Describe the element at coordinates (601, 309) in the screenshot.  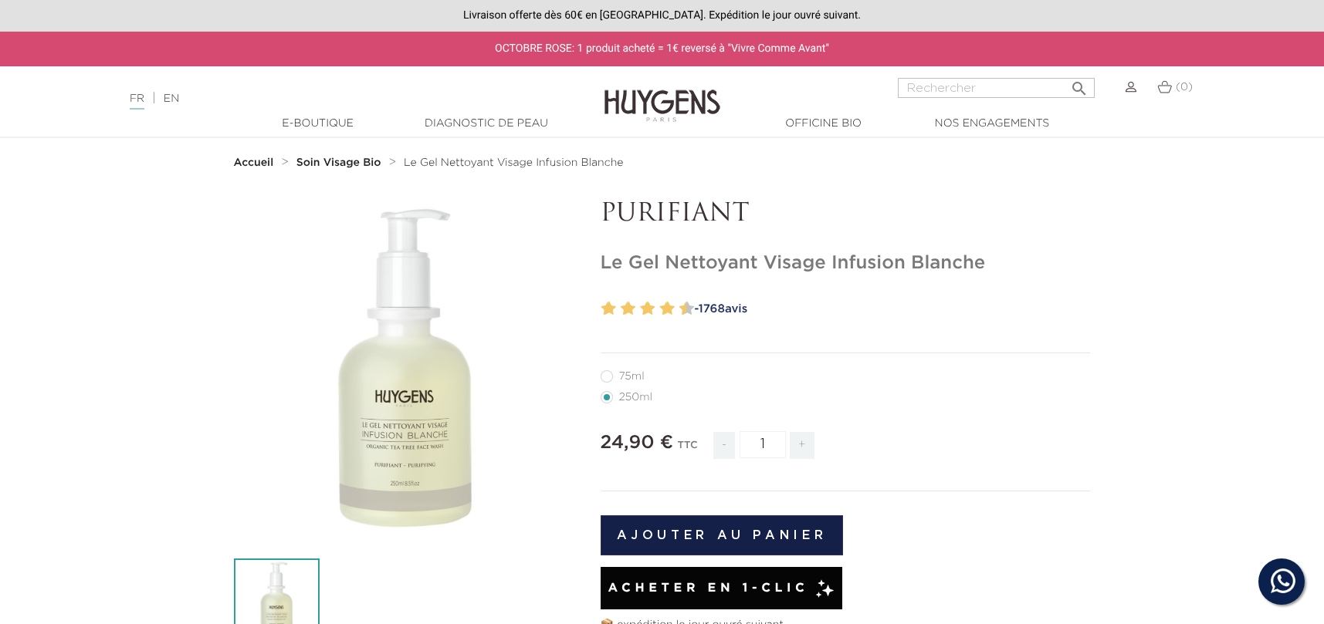
I see `label: 1` at that location.